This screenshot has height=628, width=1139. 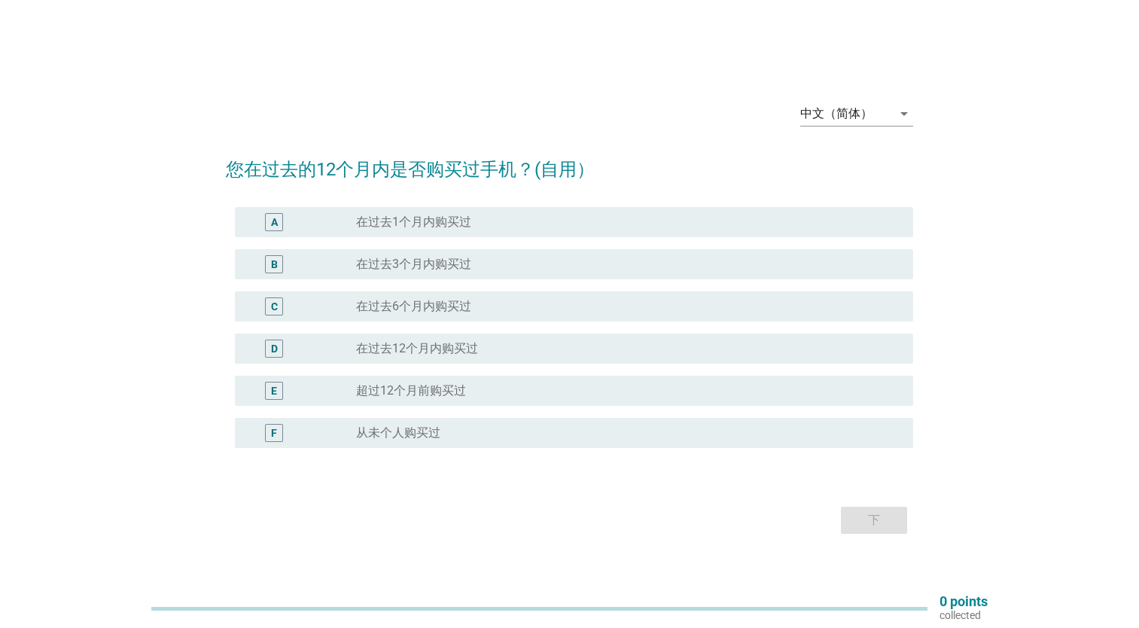 I want to click on div: A, so click(x=274, y=222).